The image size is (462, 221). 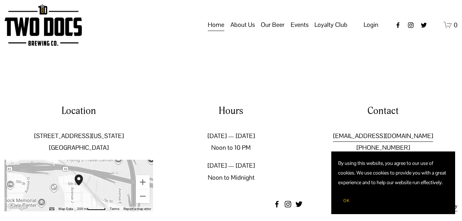 I want to click on a: Login, so click(x=371, y=25).